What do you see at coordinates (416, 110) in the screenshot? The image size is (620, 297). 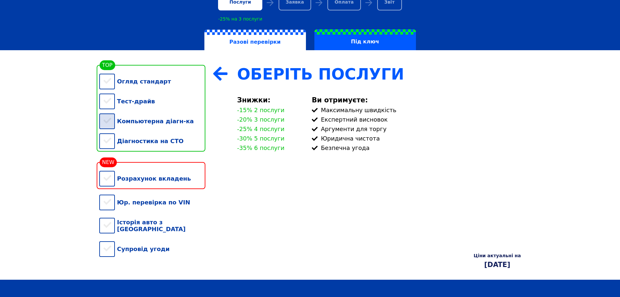 I see `div: Максимальну швидкість` at bounding box center [416, 110].